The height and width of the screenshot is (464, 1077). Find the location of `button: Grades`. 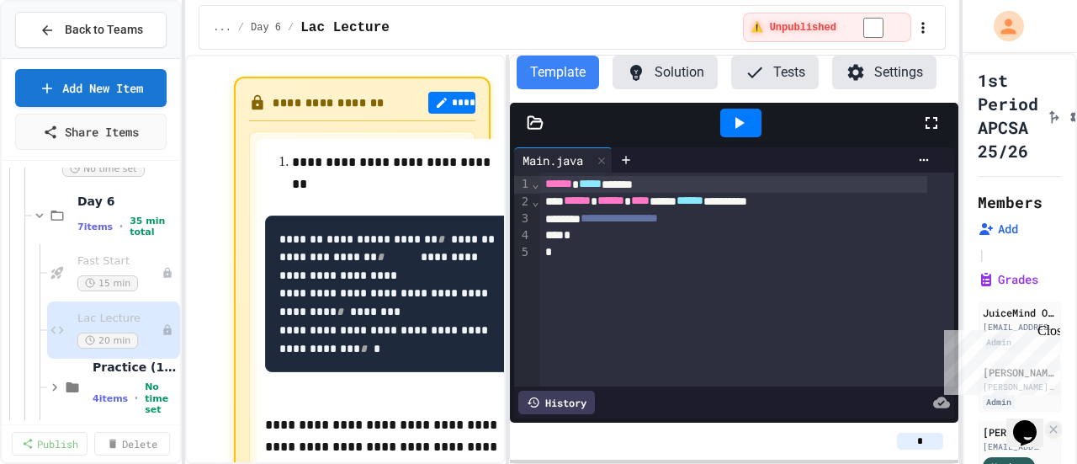

button: Grades is located at coordinates (1008, 279).